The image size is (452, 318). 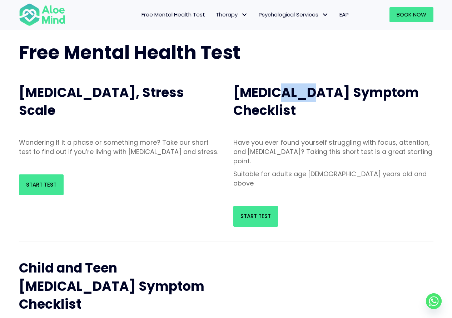 What do you see at coordinates (344, 14) in the screenshot?
I see `span: EAP` at bounding box center [344, 14].